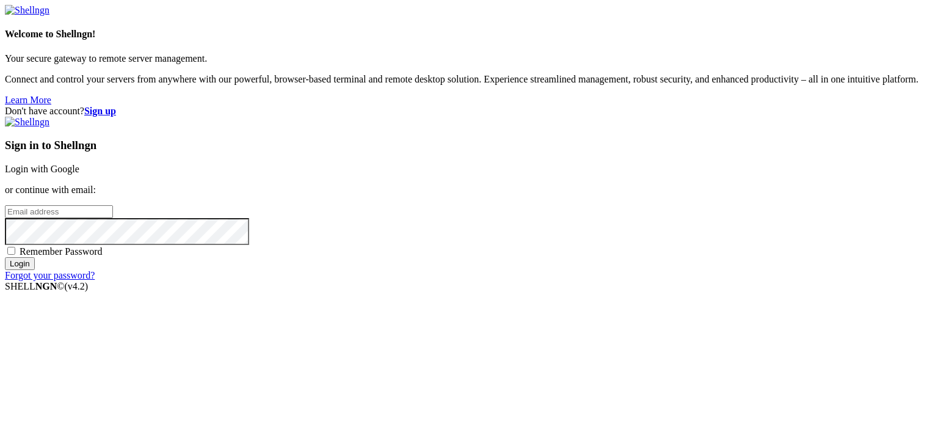  I want to click on input: Remember Password, so click(11, 250).